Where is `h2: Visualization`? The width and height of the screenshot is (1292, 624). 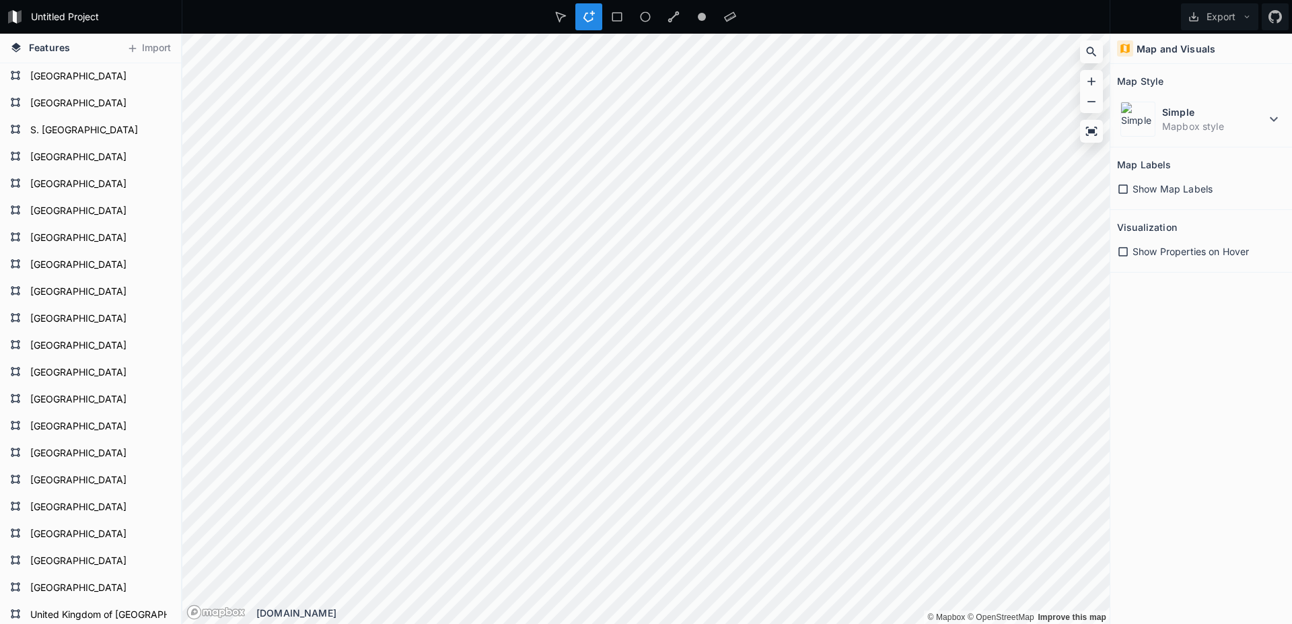
h2: Visualization is located at coordinates (1146, 227).